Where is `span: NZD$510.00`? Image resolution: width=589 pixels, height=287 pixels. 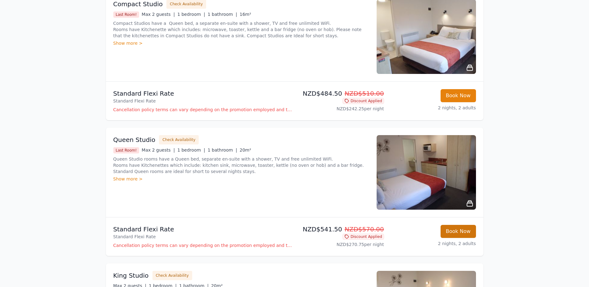
span: NZD$510.00 is located at coordinates (364, 93).